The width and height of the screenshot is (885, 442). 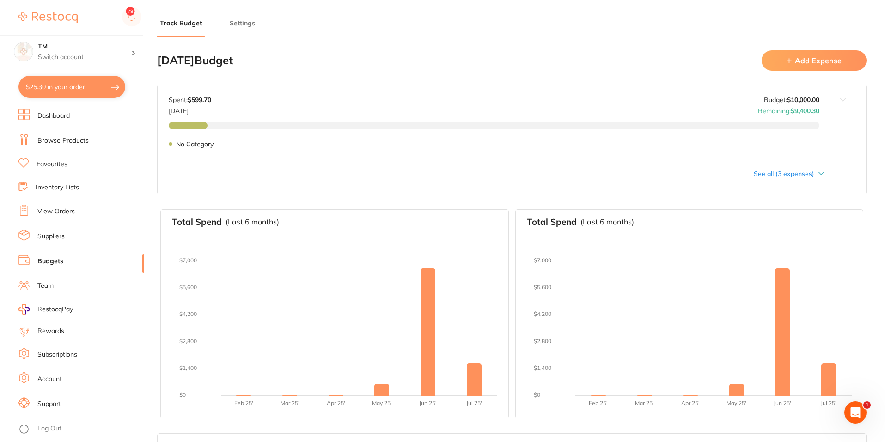 I want to click on a: View Orders, so click(x=56, y=212).